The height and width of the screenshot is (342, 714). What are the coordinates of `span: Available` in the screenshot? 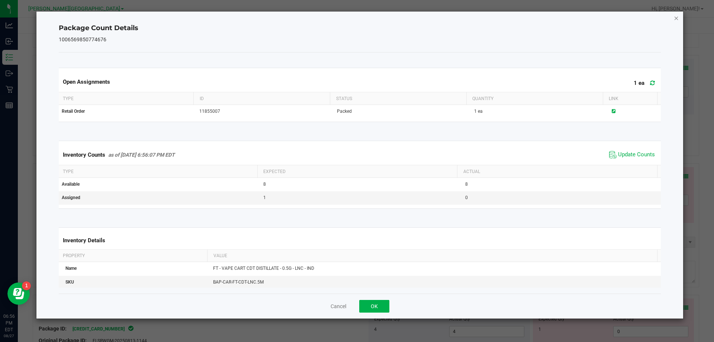 It's located at (71, 184).